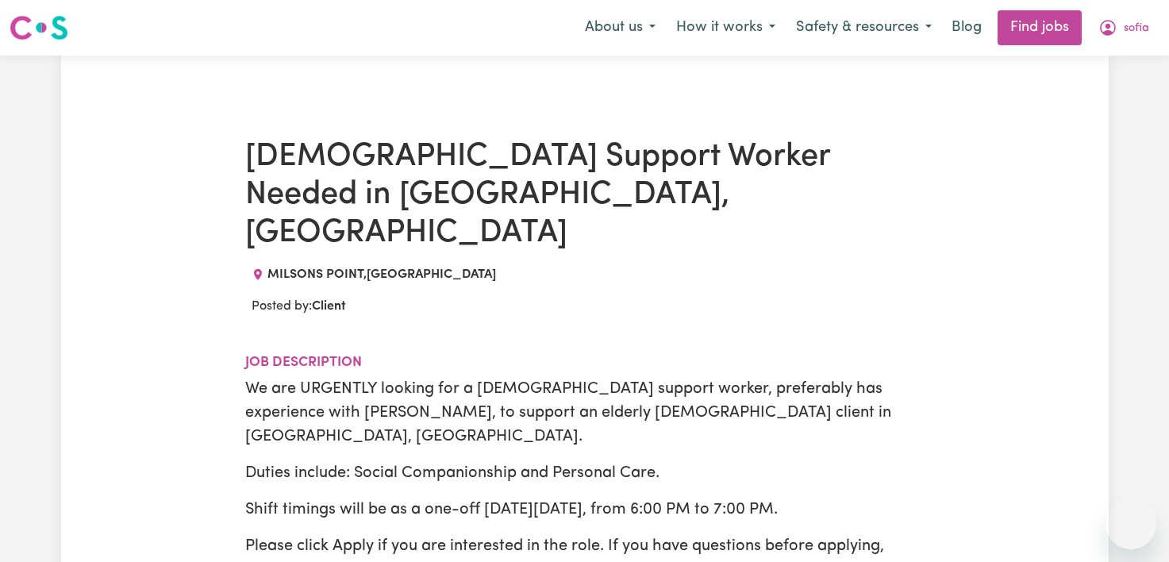 The height and width of the screenshot is (562, 1169). I want to click on p: Duties include: Social Companionship and Personal Care., so click(585, 473).